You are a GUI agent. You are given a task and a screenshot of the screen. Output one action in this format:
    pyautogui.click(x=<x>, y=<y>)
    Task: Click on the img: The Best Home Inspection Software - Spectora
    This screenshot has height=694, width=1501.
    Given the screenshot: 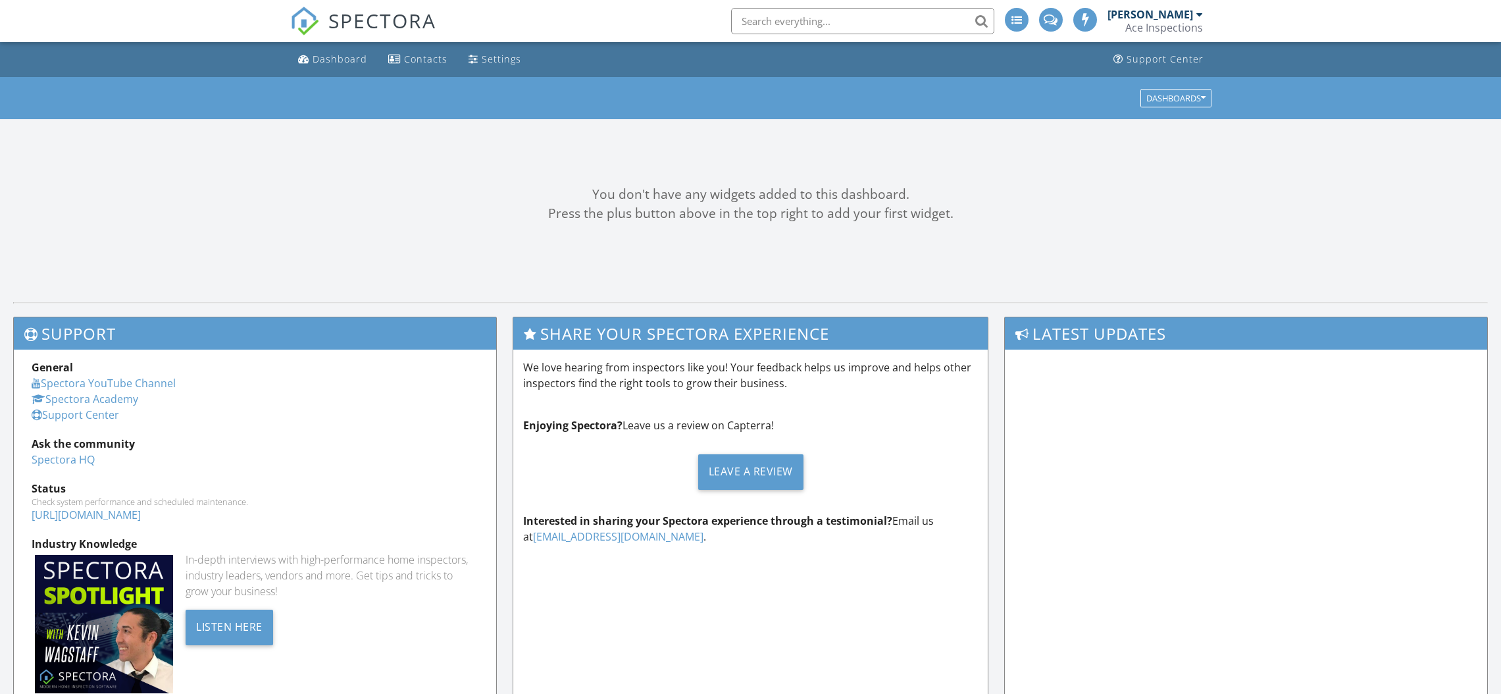 What is the action you would take?
    pyautogui.click(x=305, y=21)
    